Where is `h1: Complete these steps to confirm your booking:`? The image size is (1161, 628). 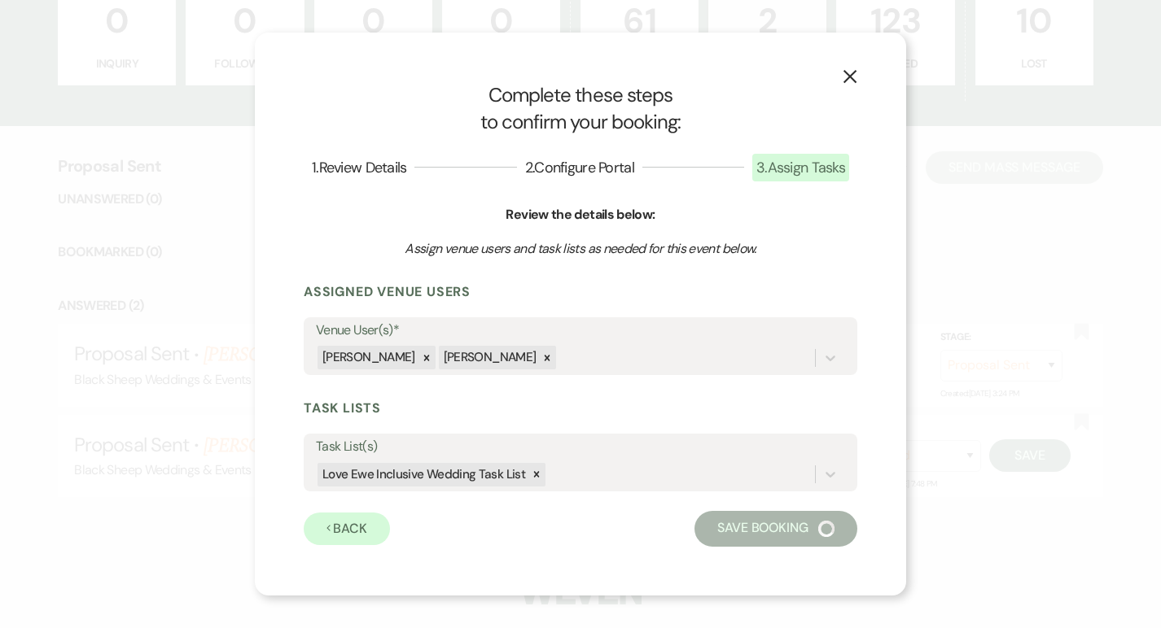
h1: Complete these steps to confirm your booking: is located at coordinates (580, 108).